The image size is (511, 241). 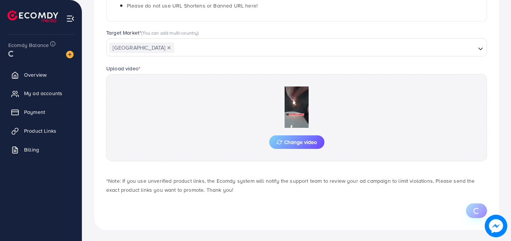 I want to click on span: Overview, so click(x=35, y=75).